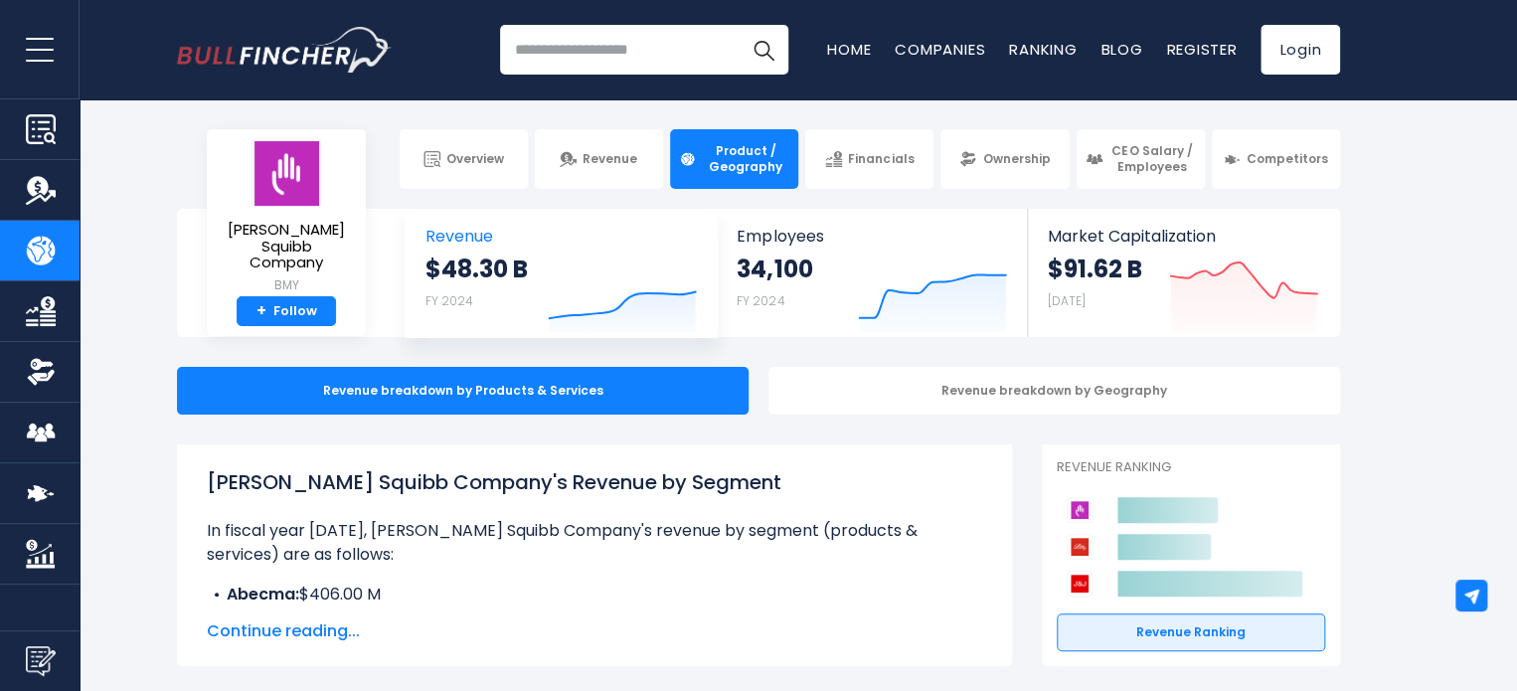 This screenshot has width=1517, height=691. Describe the element at coordinates (1094, 268) in the screenshot. I see `strong: $91.62 B` at that location.